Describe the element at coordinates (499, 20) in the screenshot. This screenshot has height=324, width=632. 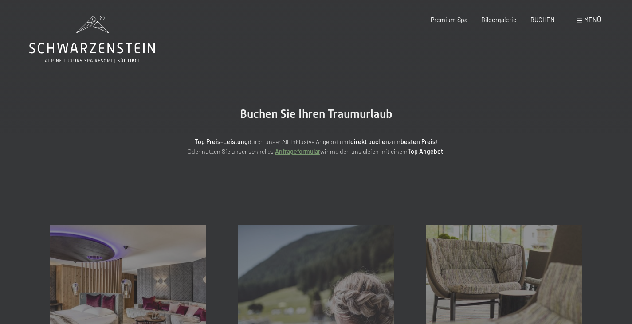
I see `span: Bildergalerie` at that location.